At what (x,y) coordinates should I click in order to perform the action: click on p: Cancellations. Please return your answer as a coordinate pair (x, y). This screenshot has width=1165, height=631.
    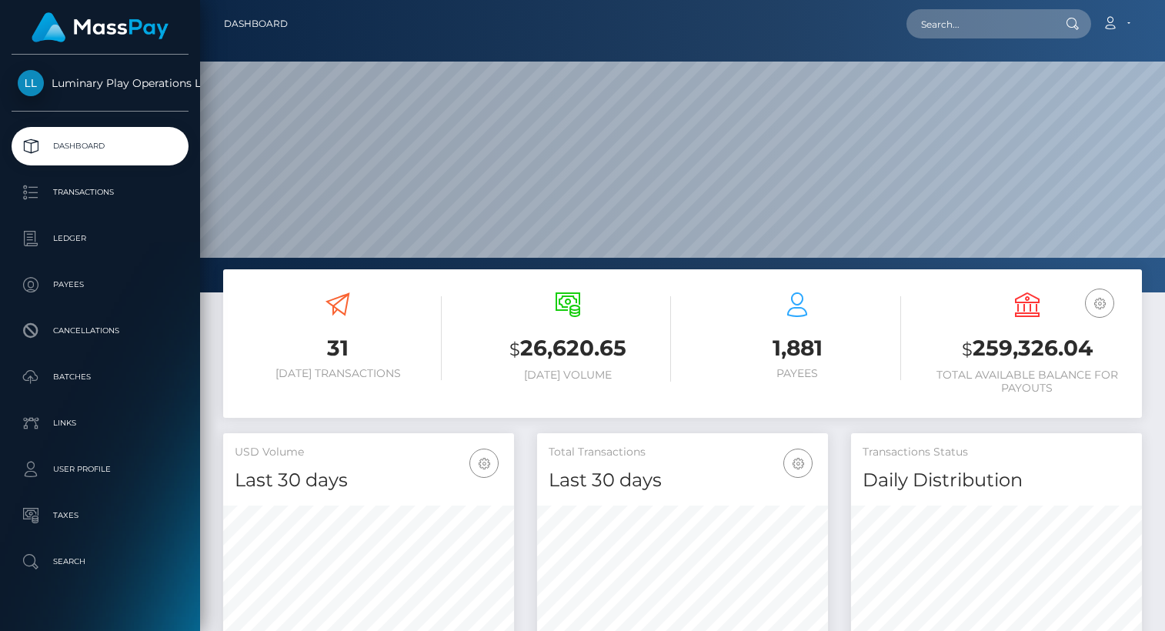
    Looking at the image, I should click on (100, 331).